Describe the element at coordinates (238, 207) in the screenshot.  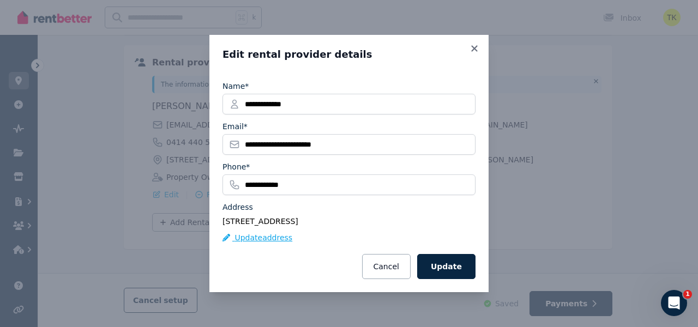
I see `label: Address` at that location.